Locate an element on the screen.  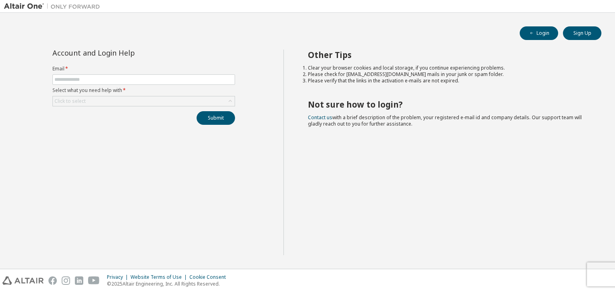
img: altair_logo.svg is located at coordinates (23, 281).